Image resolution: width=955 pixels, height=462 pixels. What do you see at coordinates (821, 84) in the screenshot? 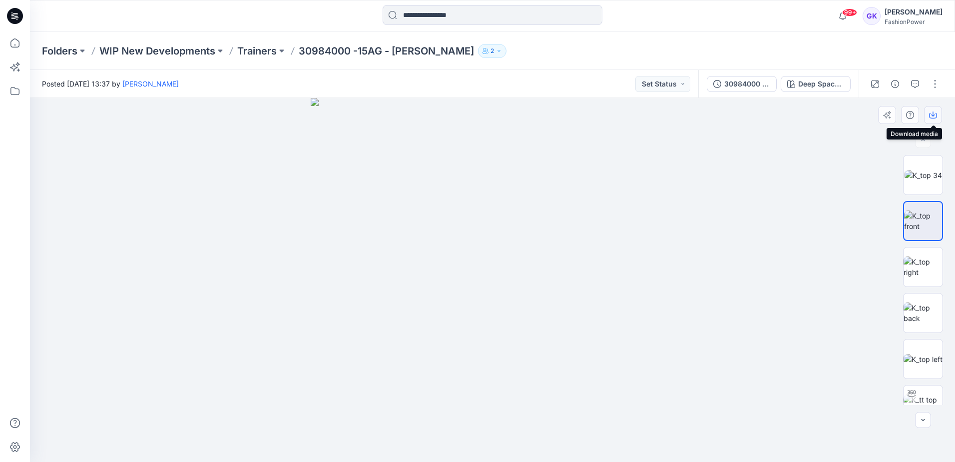
I see `div: Deep Space Blue (as swatch) + Blue Dune (as swatch)` at bounding box center [821, 84].